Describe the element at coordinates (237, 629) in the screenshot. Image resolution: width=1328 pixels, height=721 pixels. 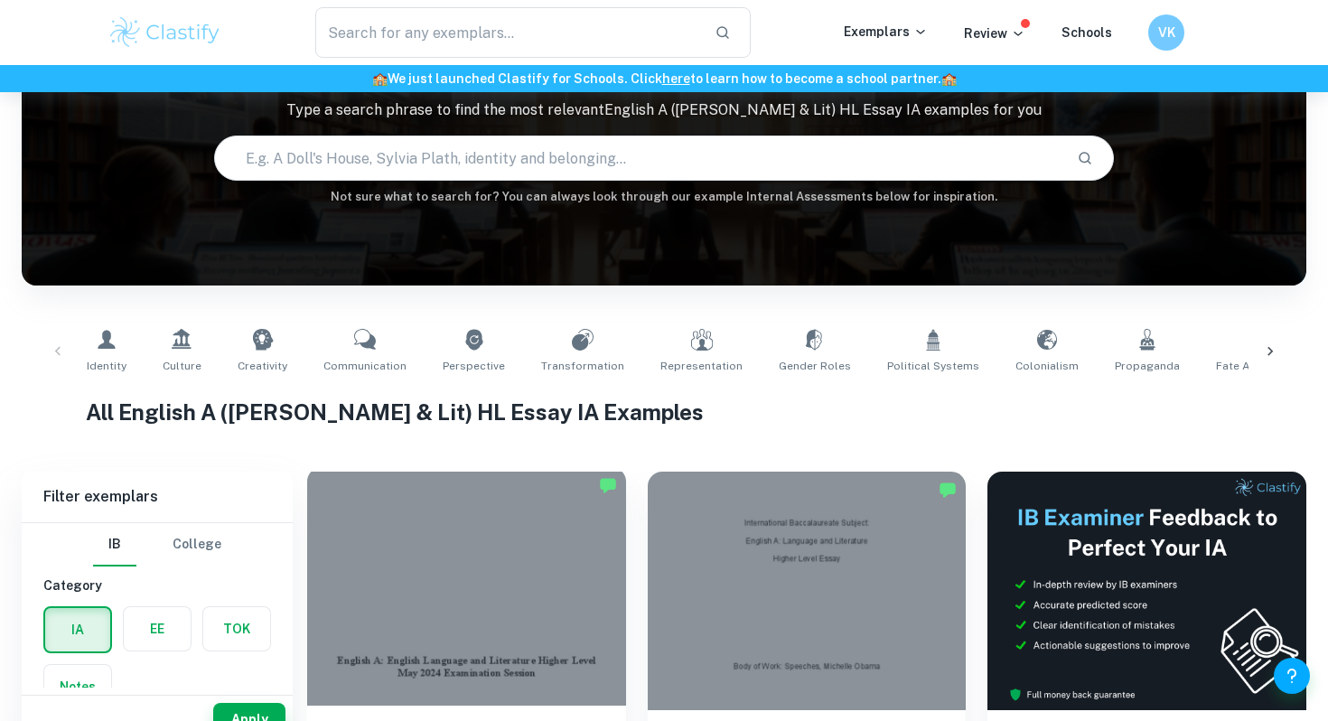
I see `button: TOK` at that location.